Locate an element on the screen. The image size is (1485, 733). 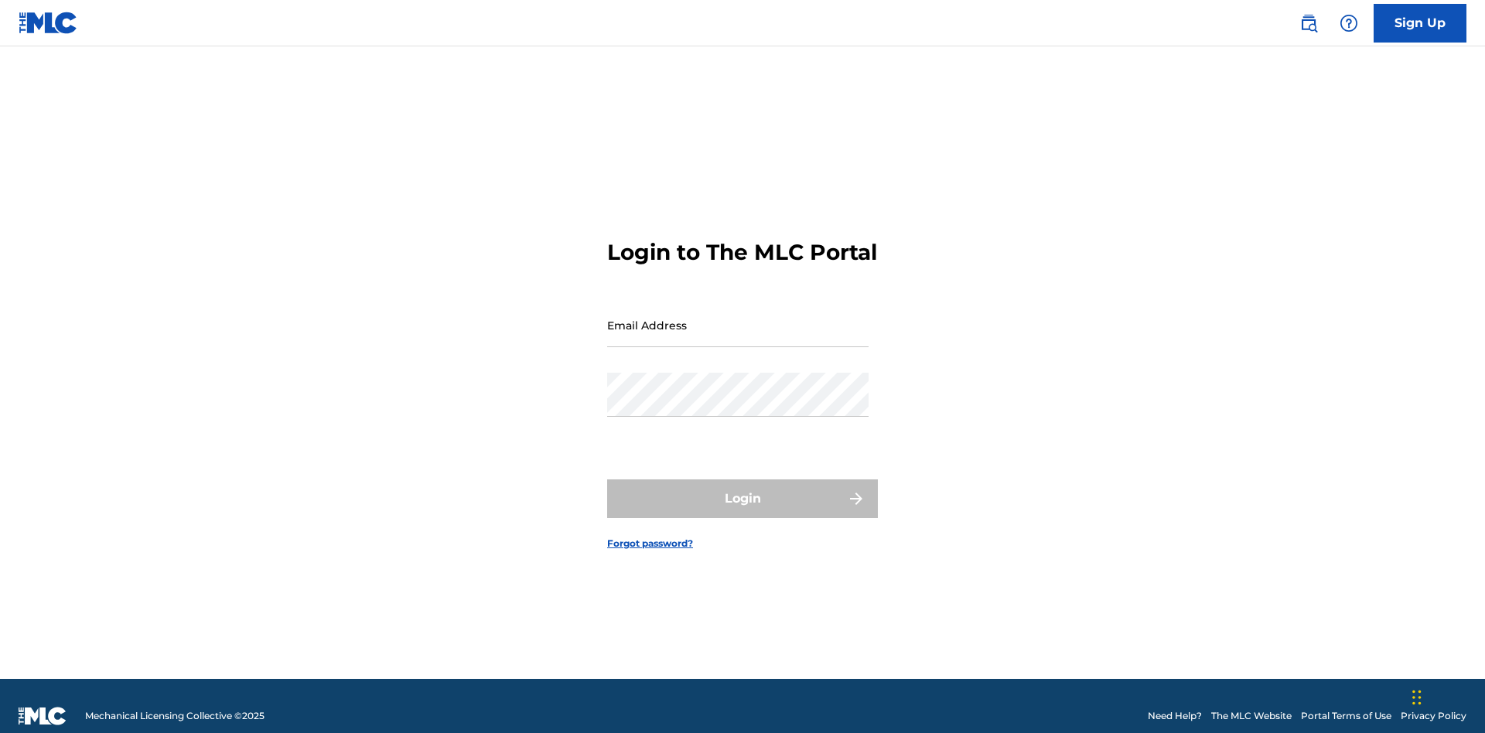
div: Chat Widget is located at coordinates (1446, 696).